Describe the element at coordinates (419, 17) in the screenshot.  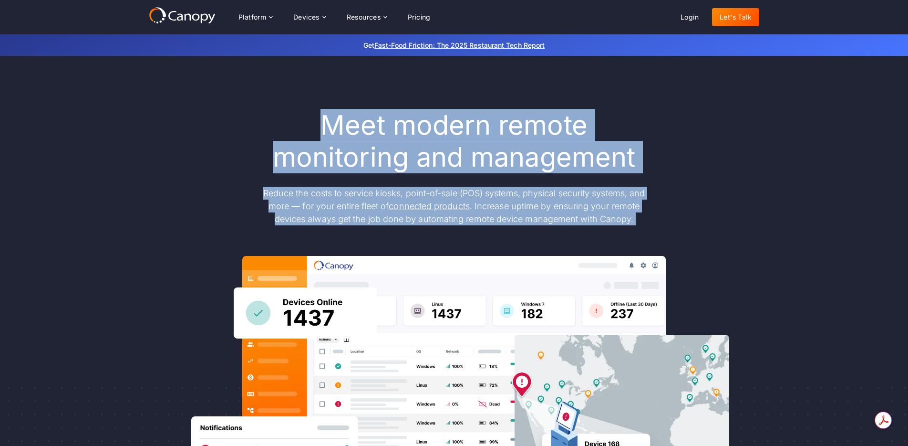
I see `a: Pricing` at that location.